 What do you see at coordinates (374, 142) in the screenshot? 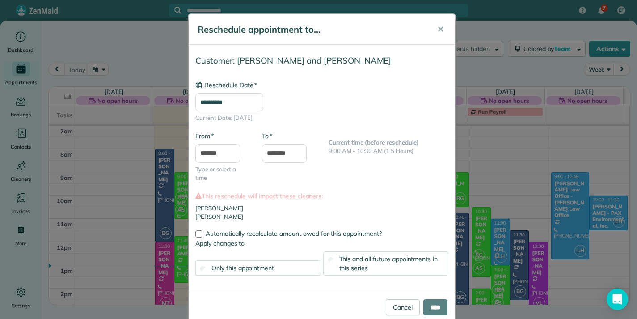
I see `b: Current time (before reschedule)` at bounding box center [374, 142].